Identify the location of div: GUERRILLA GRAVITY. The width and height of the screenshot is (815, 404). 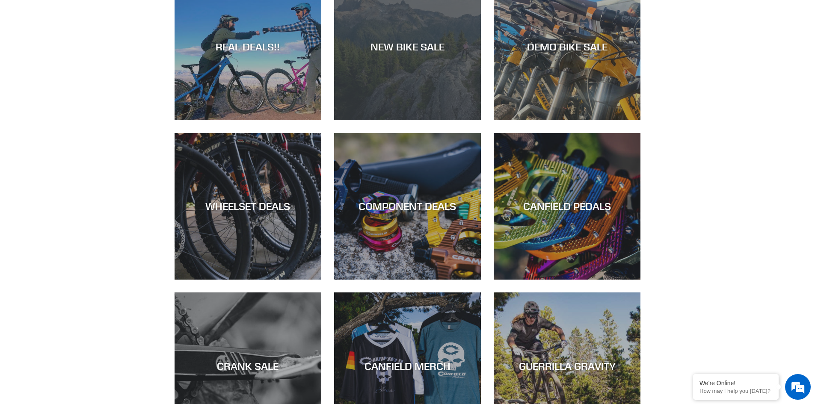
(567, 366).